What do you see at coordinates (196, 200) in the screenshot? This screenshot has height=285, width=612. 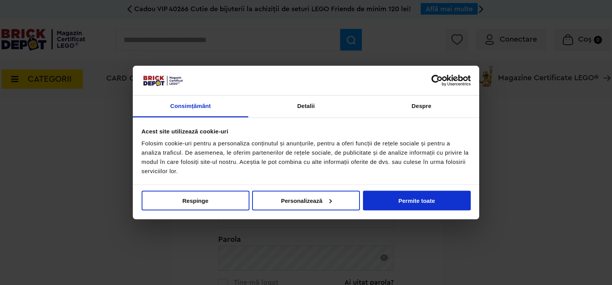 I see `button: Respinge` at bounding box center [196, 200].